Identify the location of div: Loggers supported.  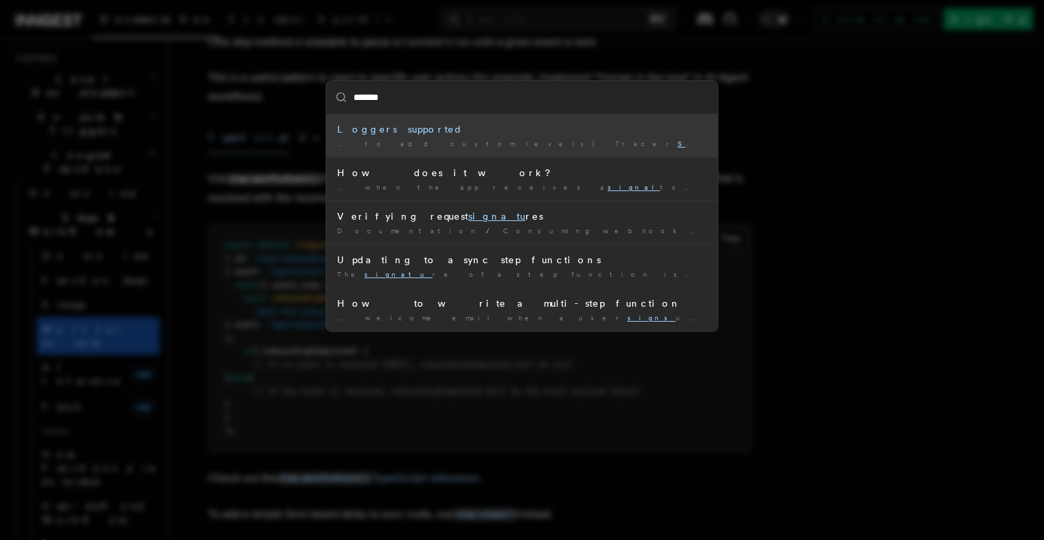
(522, 129).